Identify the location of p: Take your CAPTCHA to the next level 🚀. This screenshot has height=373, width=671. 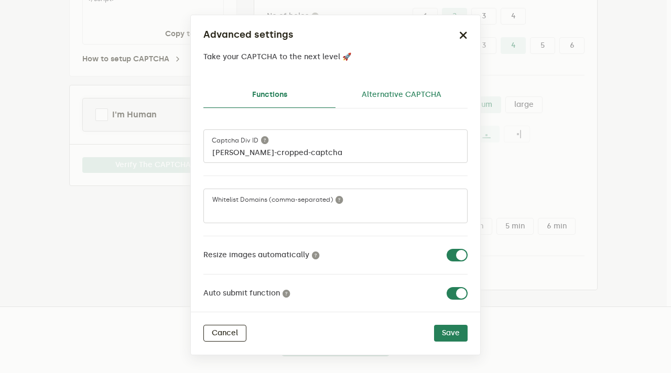
(277, 57).